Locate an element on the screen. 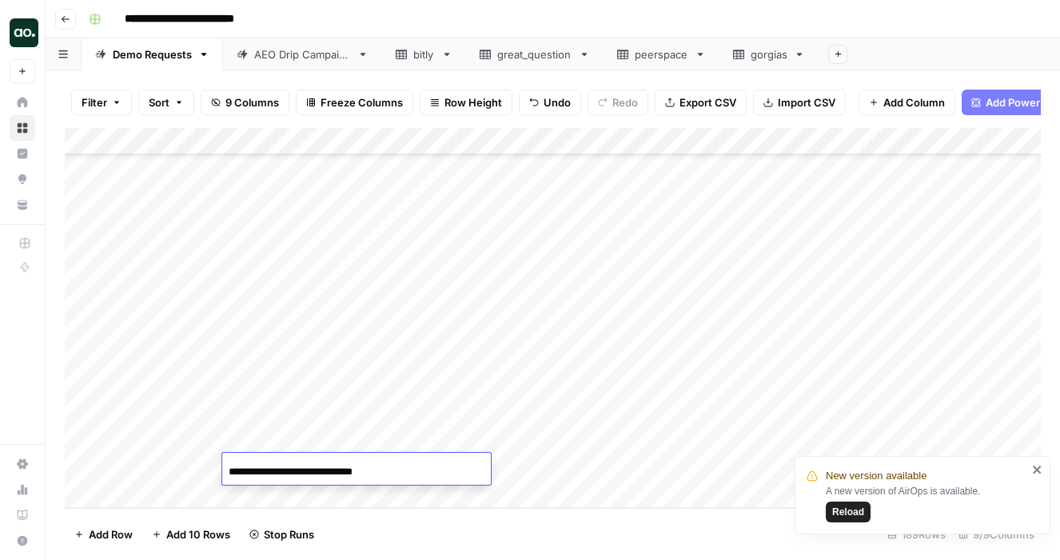  a: Opportunities is located at coordinates (22, 179).